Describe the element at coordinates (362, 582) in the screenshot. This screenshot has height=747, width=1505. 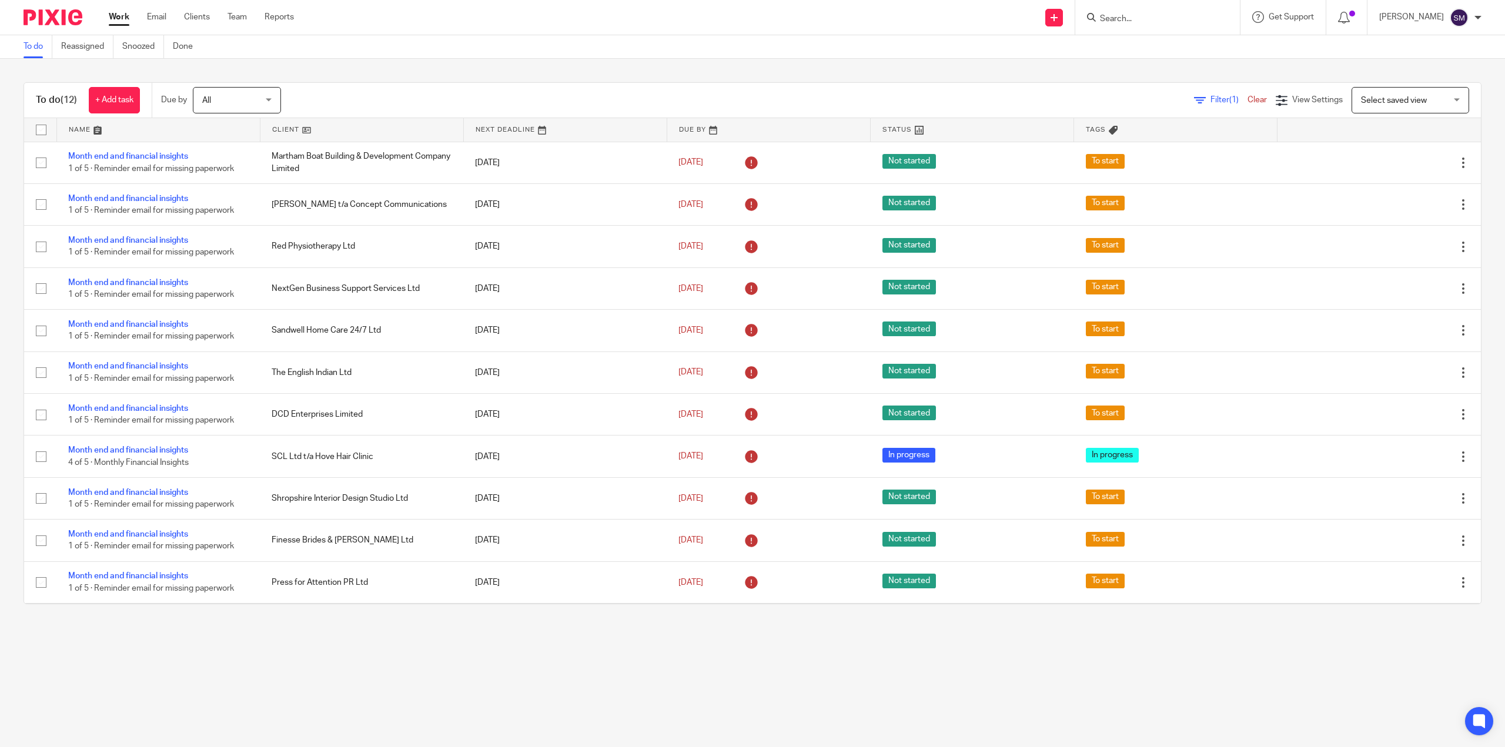
I see `td: Press for Attention PR Ltd` at that location.